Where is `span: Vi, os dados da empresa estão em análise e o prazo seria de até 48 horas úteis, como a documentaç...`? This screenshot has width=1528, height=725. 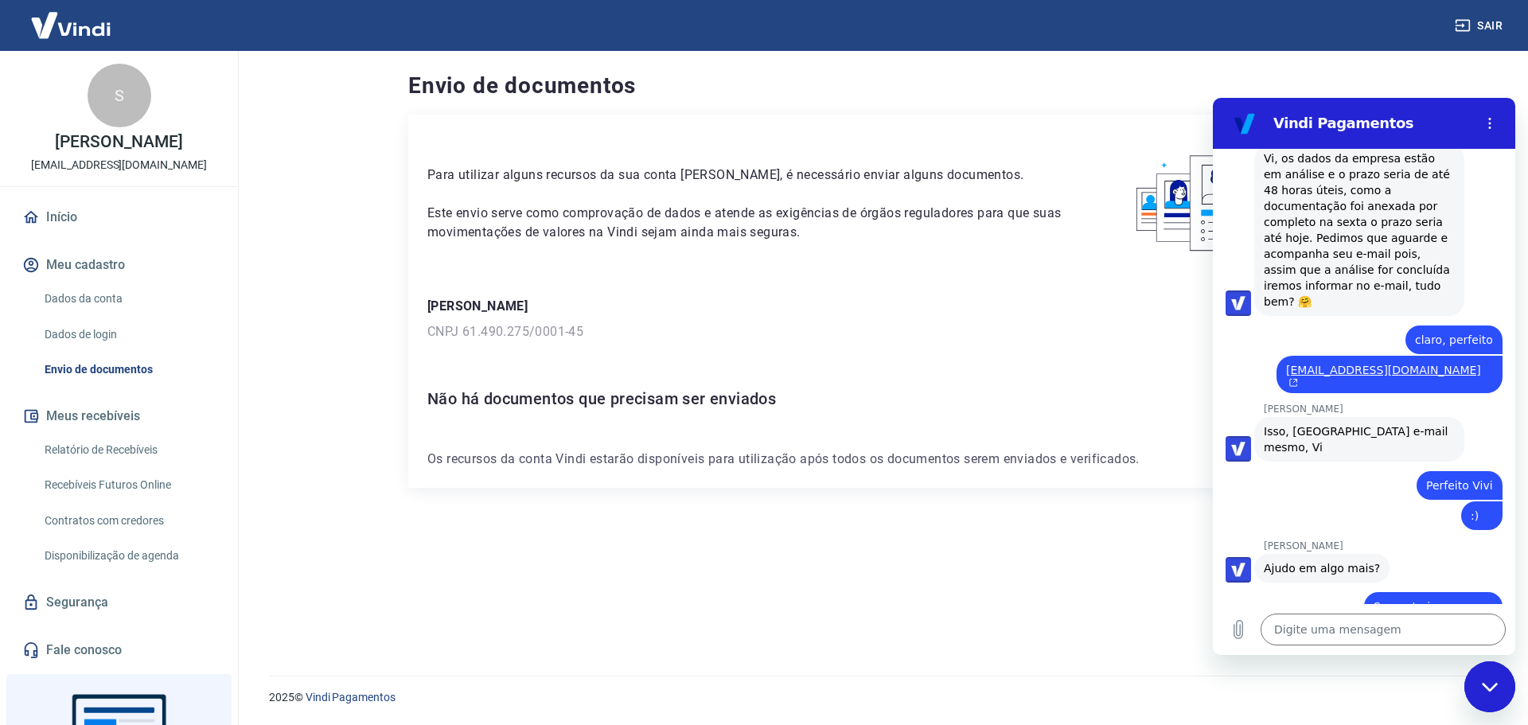 span: Vi, os dados da empresa estão em análise e o prazo seria de até 48 horas úteis, como a documentaç... is located at coordinates (146, 132).